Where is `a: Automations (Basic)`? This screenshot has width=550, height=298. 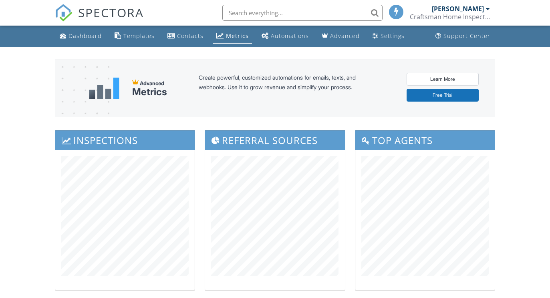 a: Automations (Basic) is located at coordinates (285, 36).